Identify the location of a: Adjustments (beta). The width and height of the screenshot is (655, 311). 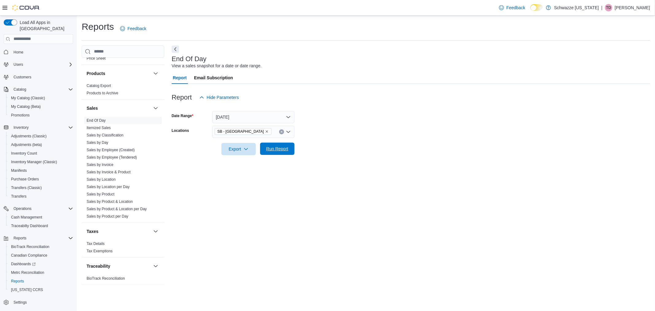
(26, 145).